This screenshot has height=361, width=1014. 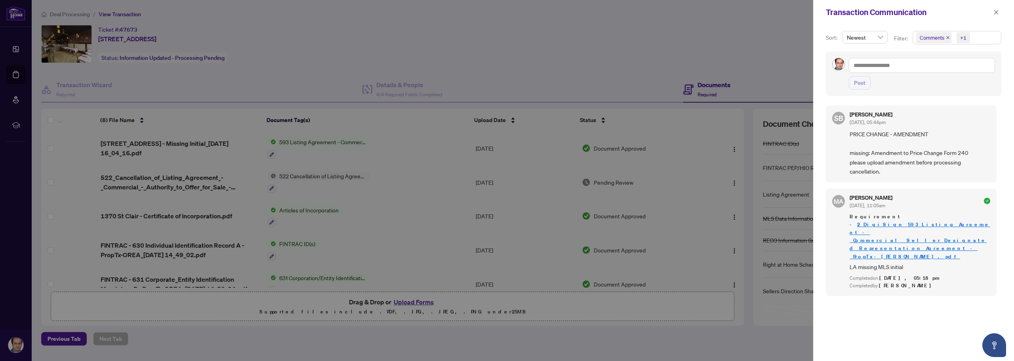 What do you see at coordinates (838, 64) in the screenshot?
I see `img: Profile Icon` at bounding box center [838, 64].